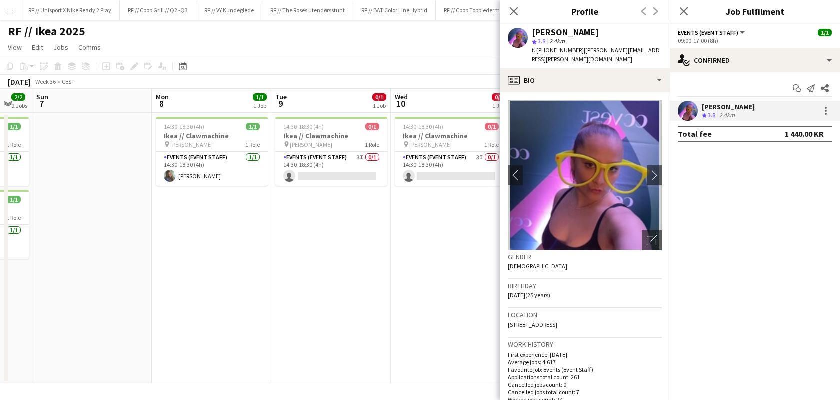  I want to click on p: Cancelled jobs total count: 7, so click(585, 392).